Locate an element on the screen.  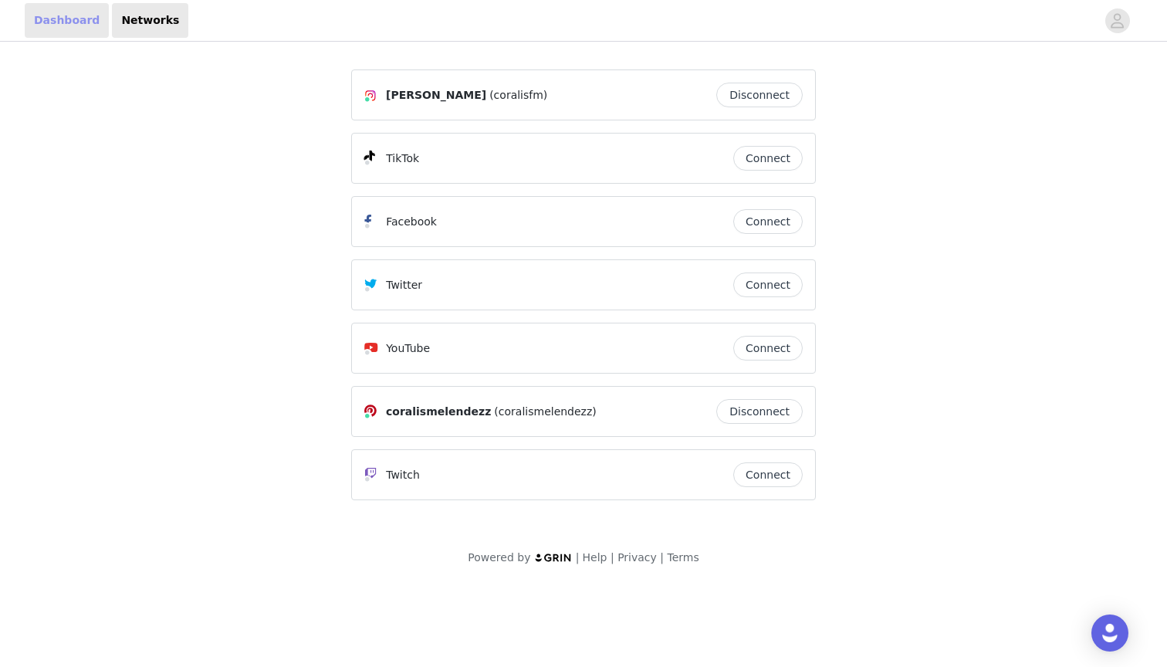
a: Terms is located at coordinates (682, 557).